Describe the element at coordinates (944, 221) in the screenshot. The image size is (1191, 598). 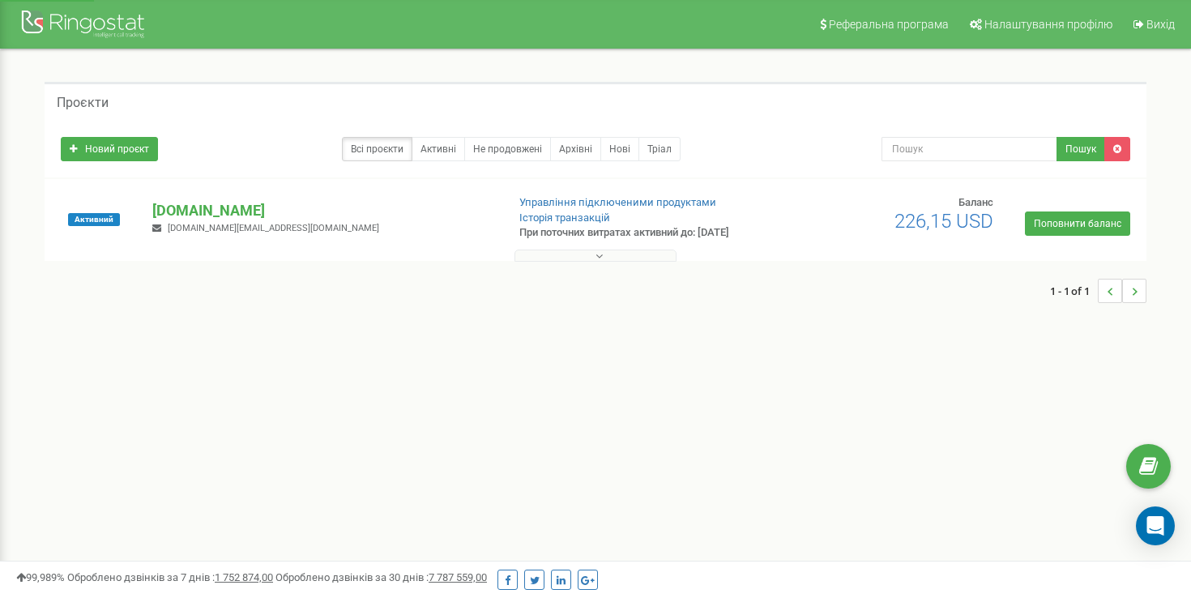
I see `span: 226,15 USD` at that location.